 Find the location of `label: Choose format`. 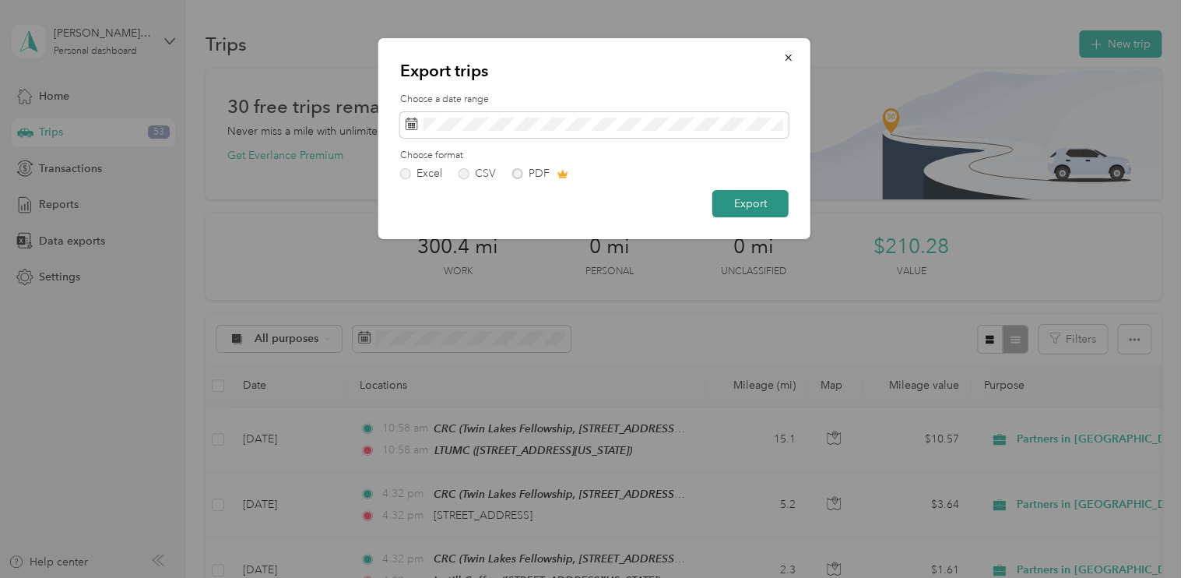

label: Choose format is located at coordinates (594, 156).